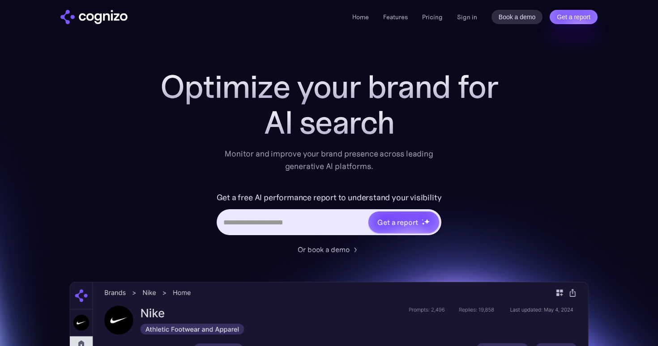 The height and width of the screenshot is (346, 658). Describe the element at coordinates (329, 87) in the screenshot. I see `h1: Optimize your brand for` at that location.